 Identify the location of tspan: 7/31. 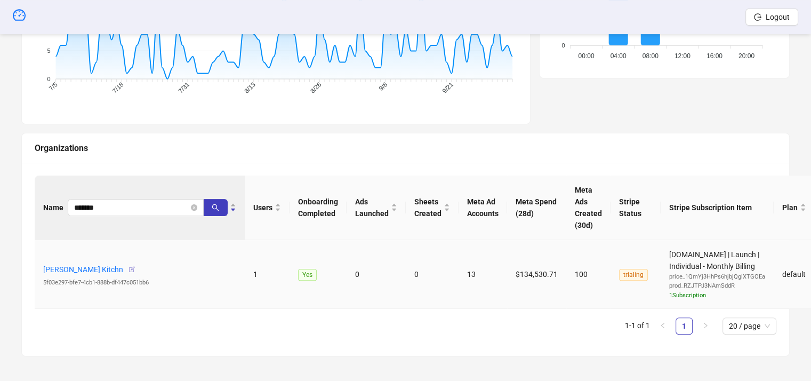
(184, 87).